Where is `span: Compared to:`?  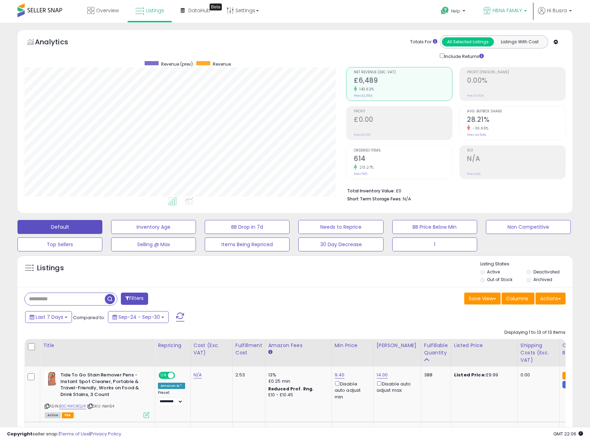 span: Compared to: is located at coordinates (89, 318).